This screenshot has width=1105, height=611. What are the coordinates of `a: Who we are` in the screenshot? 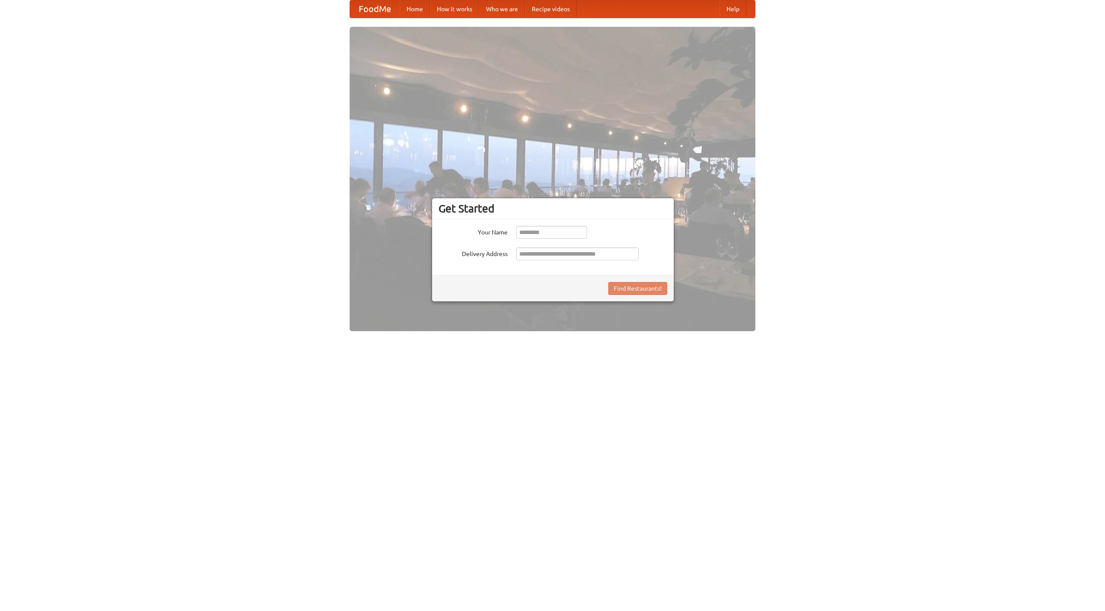 It's located at (502, 9).